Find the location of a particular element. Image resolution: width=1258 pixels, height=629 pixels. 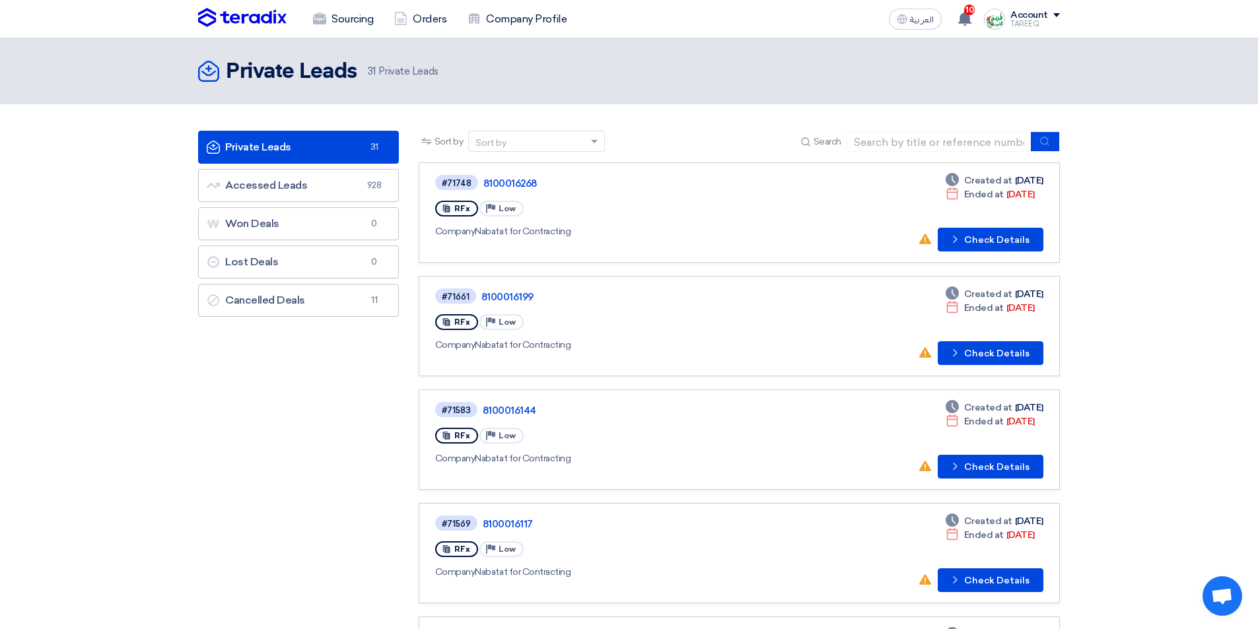

input: Search by title or reference number is located at coordinates (939, 142).